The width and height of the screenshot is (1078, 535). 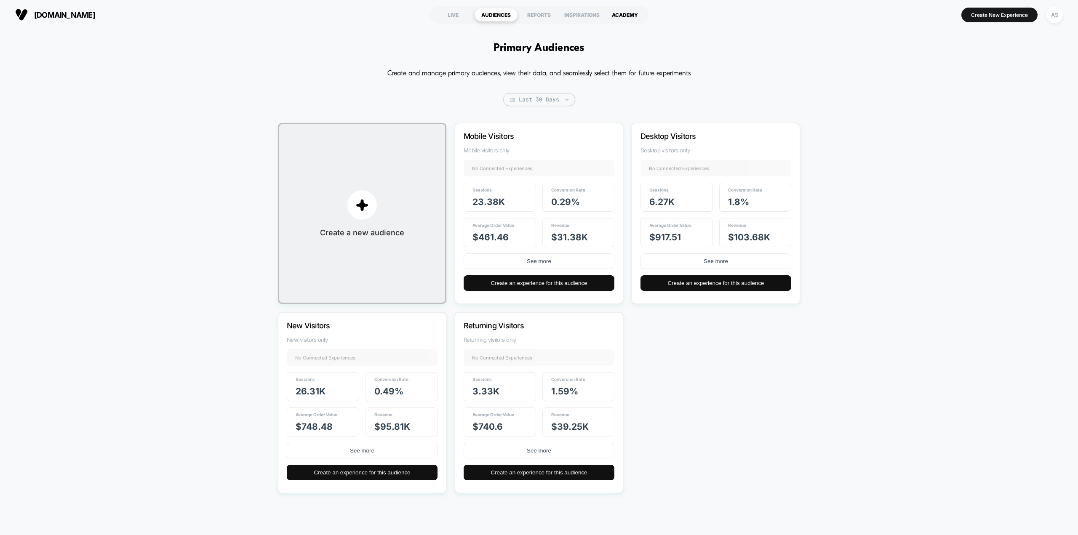 What do you see at coordinates (539, 150) in the screenshot?
I see `span: Mobile visitors only` at bounding box center [539, 150].